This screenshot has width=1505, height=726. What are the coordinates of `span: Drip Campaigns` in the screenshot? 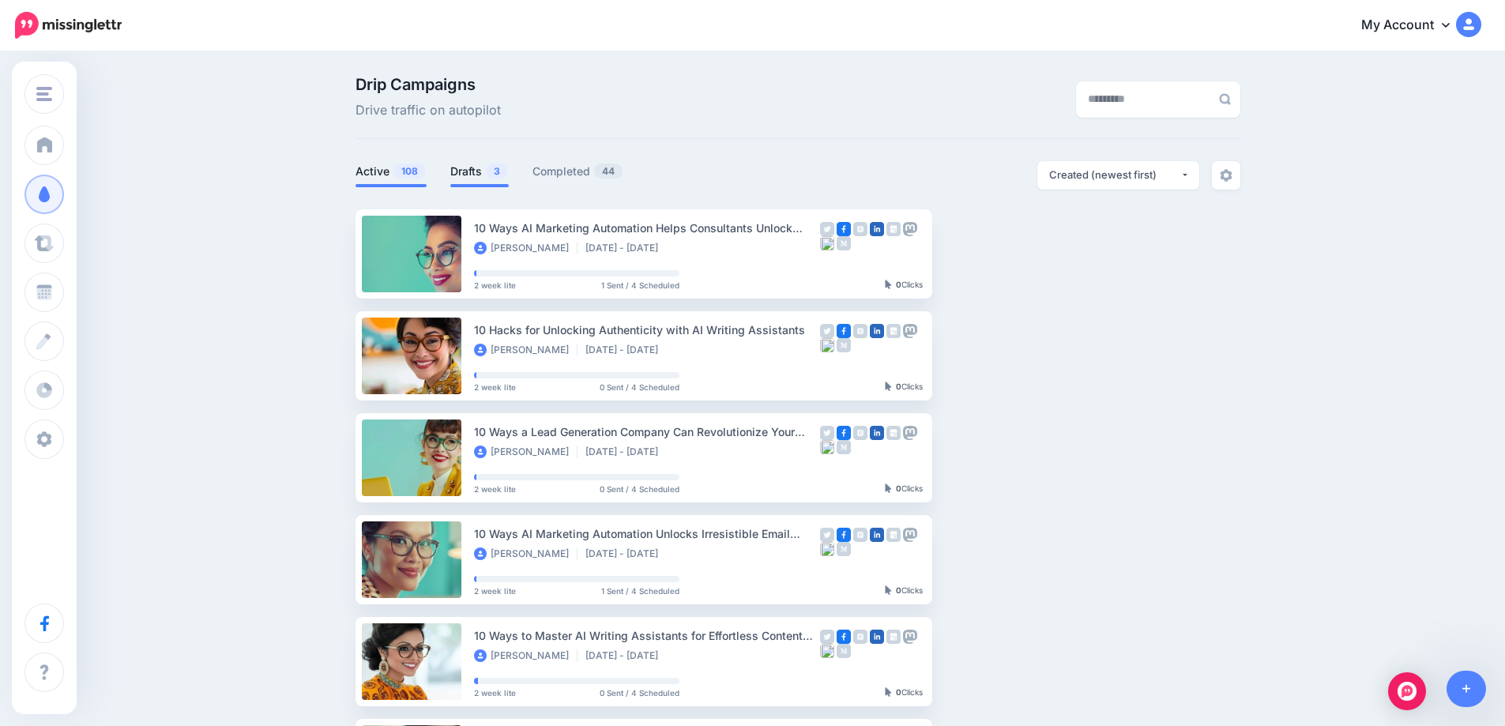 It's located at (428, 85).